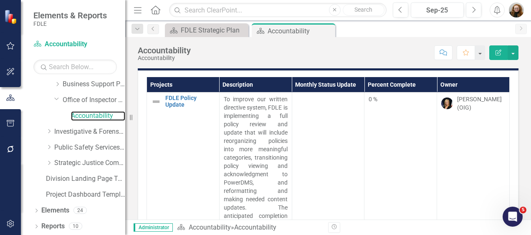  I want to click on div: 24, so click(80, 211).